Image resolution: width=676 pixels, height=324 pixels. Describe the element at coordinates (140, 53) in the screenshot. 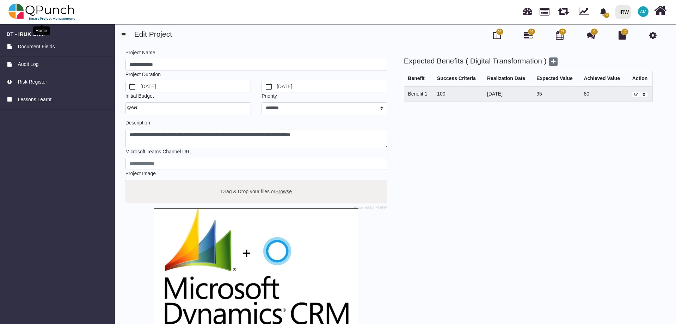

I see `label: Project Name` at that location.